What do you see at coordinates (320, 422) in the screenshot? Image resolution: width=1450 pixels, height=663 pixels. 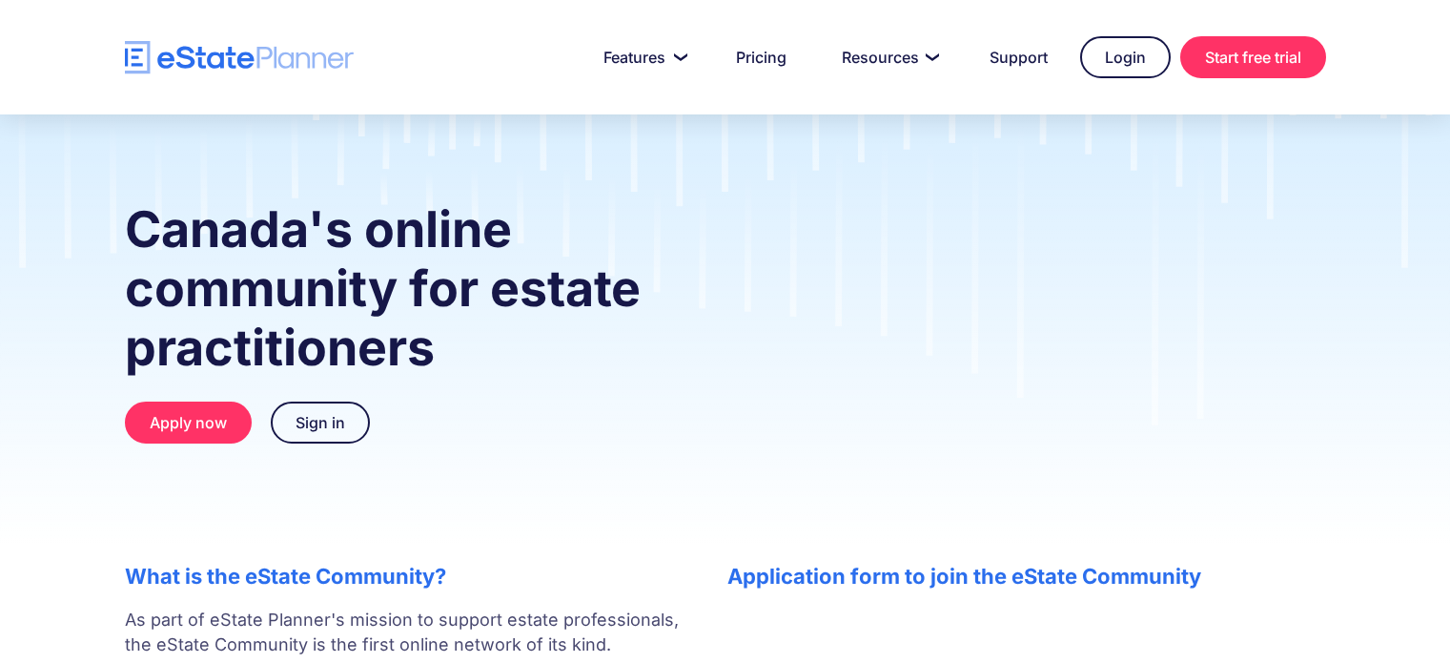 I see `a: Sign in` at bounding box center [320, 422].